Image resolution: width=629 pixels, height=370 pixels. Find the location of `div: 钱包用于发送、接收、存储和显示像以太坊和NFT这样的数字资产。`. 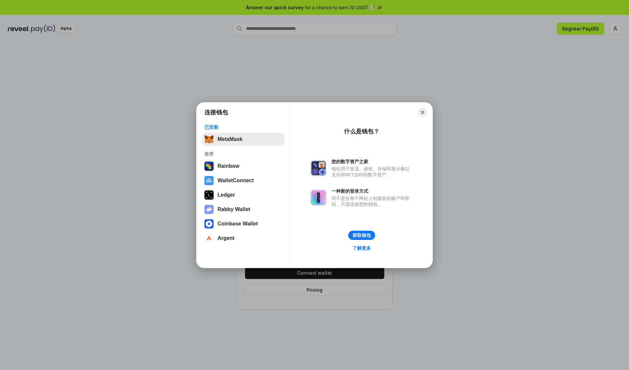

div: 钱包用于发送、接收、存储和显示像以太坊和NFT这样的数字资产。 is located at coordinates (372, 172).